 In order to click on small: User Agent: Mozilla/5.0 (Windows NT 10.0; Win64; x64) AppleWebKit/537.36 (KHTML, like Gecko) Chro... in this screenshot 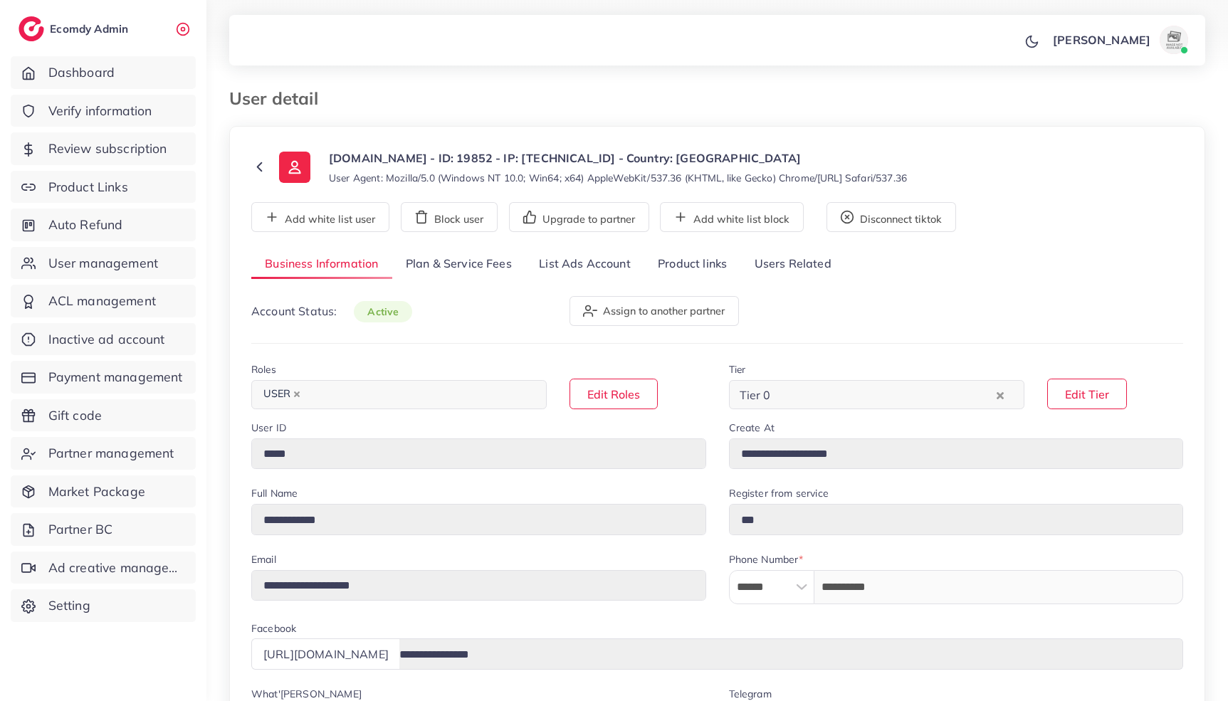, I will do `click(618, 178)`.